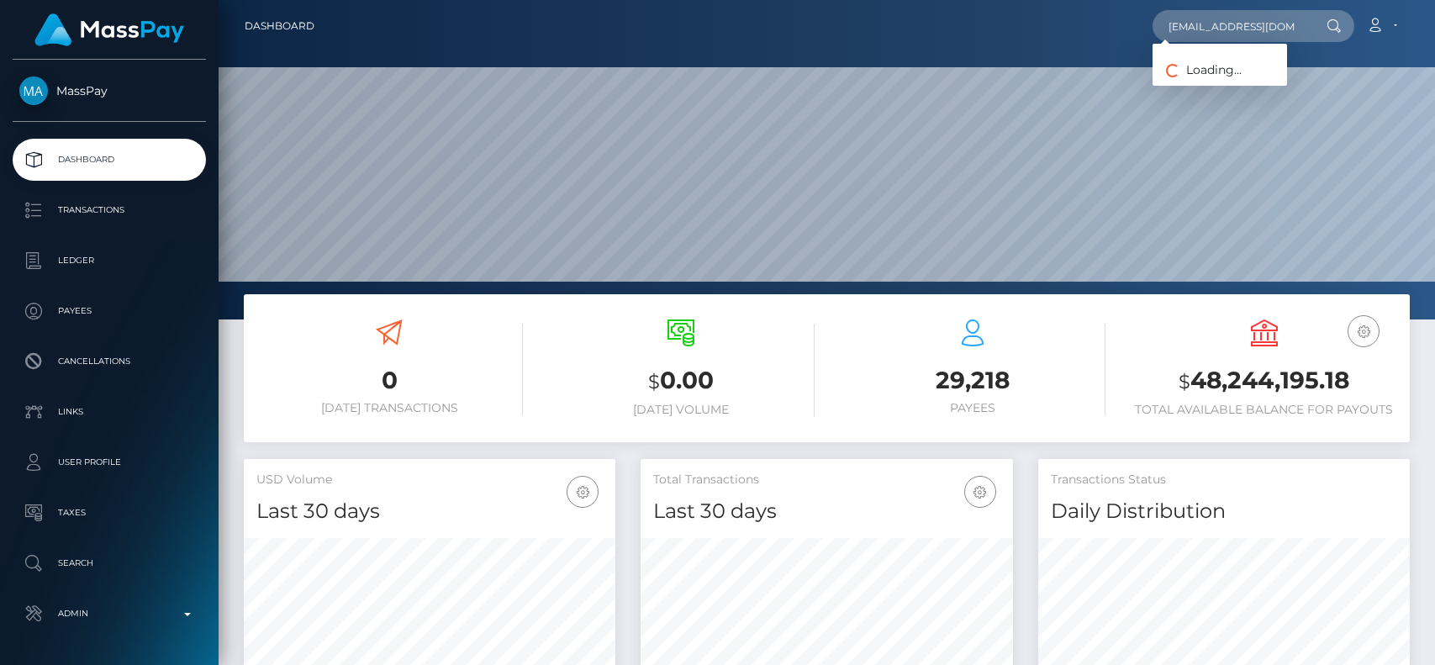  I want to click on h3: 0, so click(389, 380).